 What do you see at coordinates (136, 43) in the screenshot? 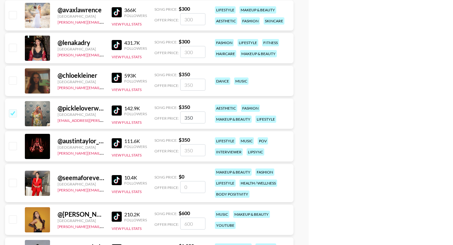
I see `div: 431.7K` at bounding box center [136, 43].